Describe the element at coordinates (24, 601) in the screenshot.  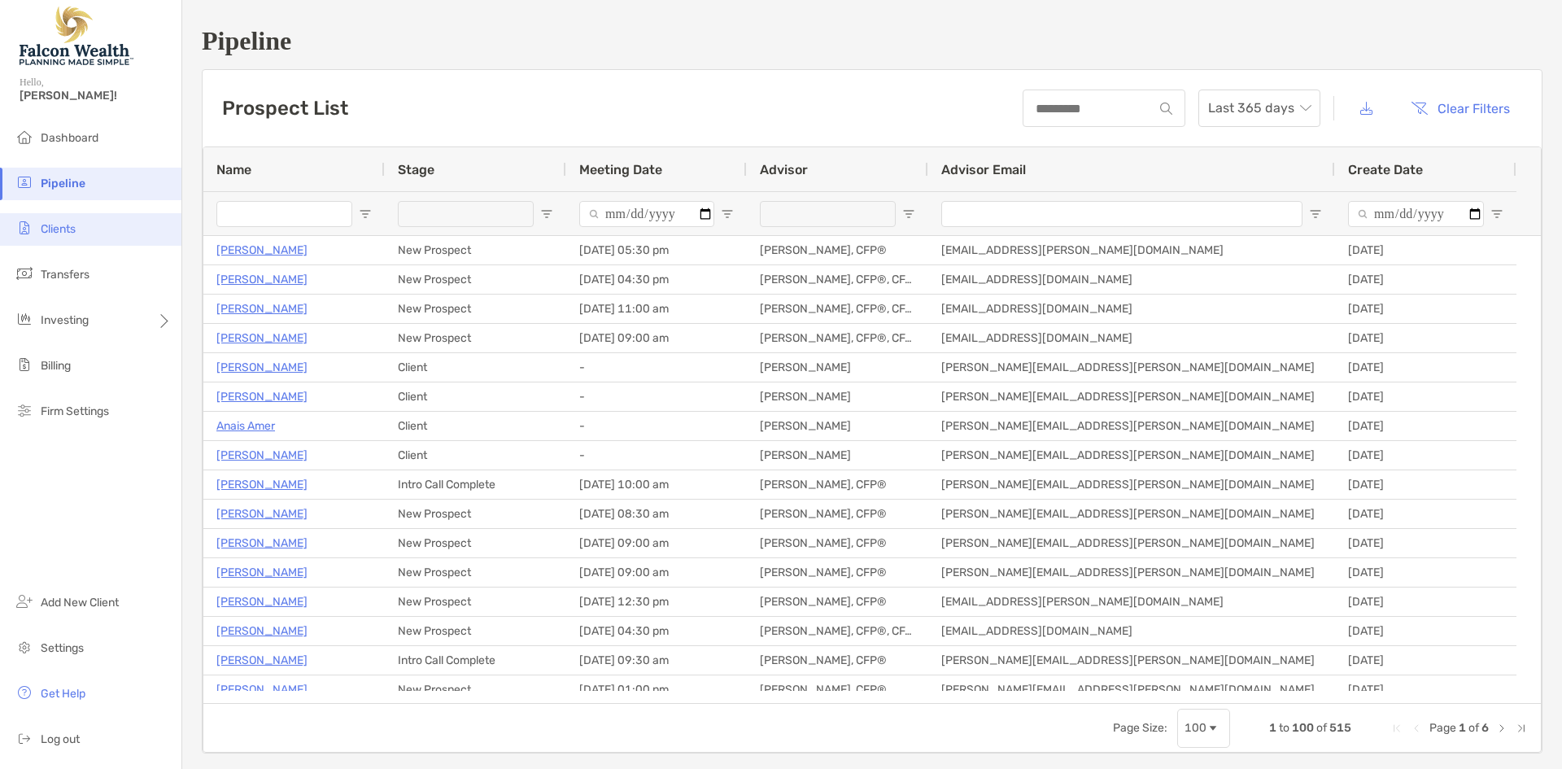
I see `img: add_new_client icon` at that location.